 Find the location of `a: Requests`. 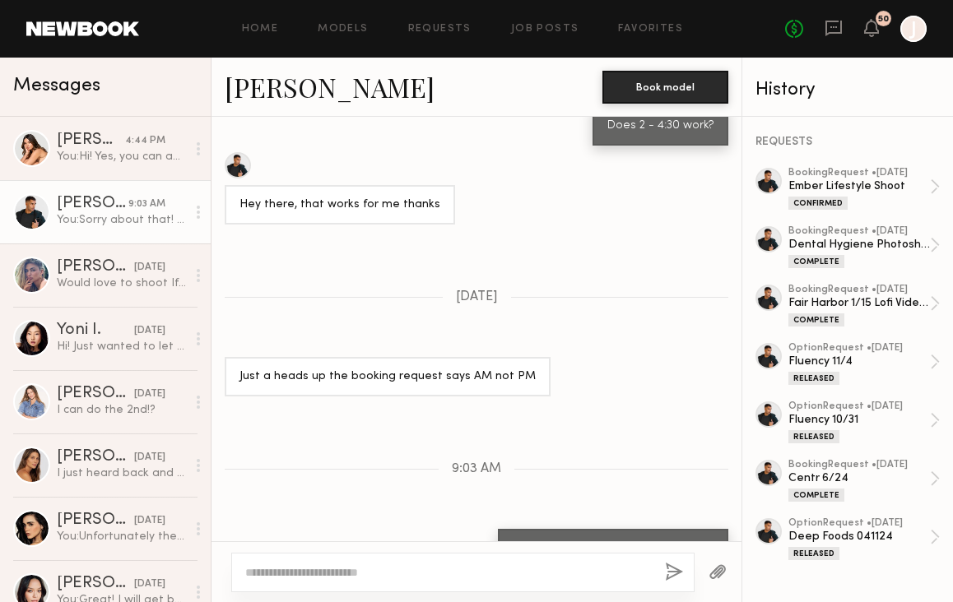

a: Requests is located at coordinates (439, 29).